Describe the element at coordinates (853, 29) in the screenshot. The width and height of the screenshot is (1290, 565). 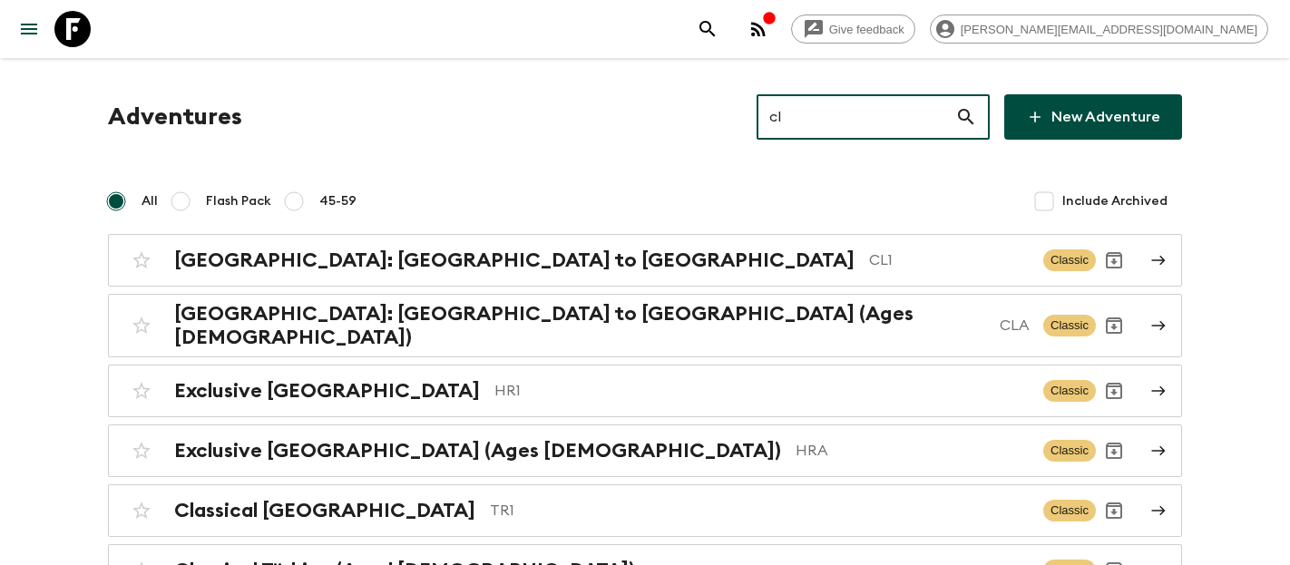
I see `a: Give feedback` at that location.